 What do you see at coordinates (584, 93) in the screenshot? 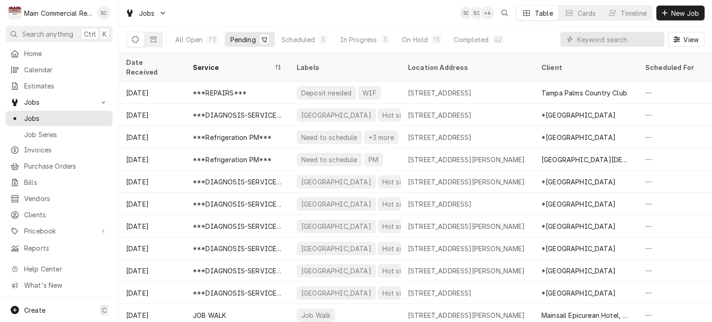
I see `div: Tampa Palms Country Club` at bounding box center [584, 93].